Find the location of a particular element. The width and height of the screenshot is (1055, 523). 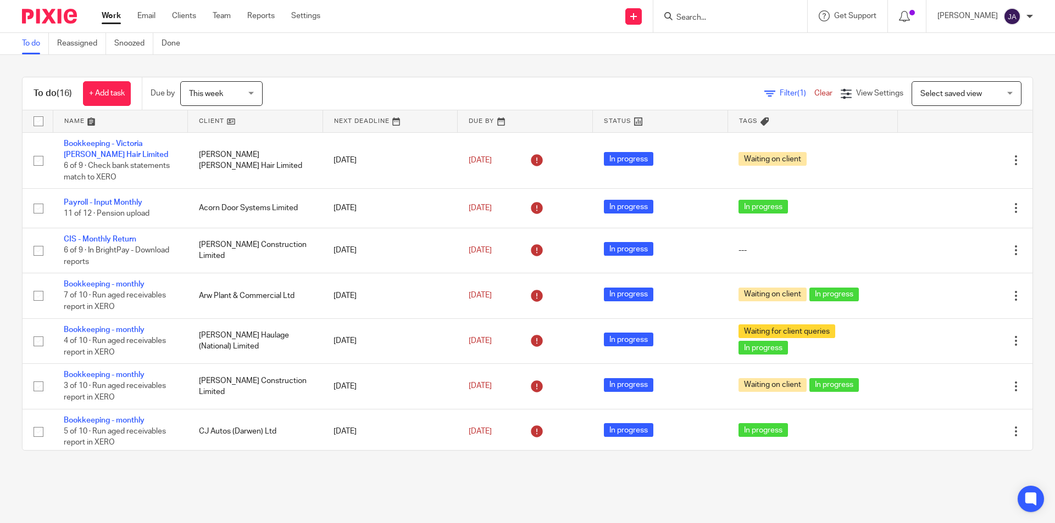

span: 4 of 10 · Run aged receivables report in XERO is located at coordinates (115, 347).